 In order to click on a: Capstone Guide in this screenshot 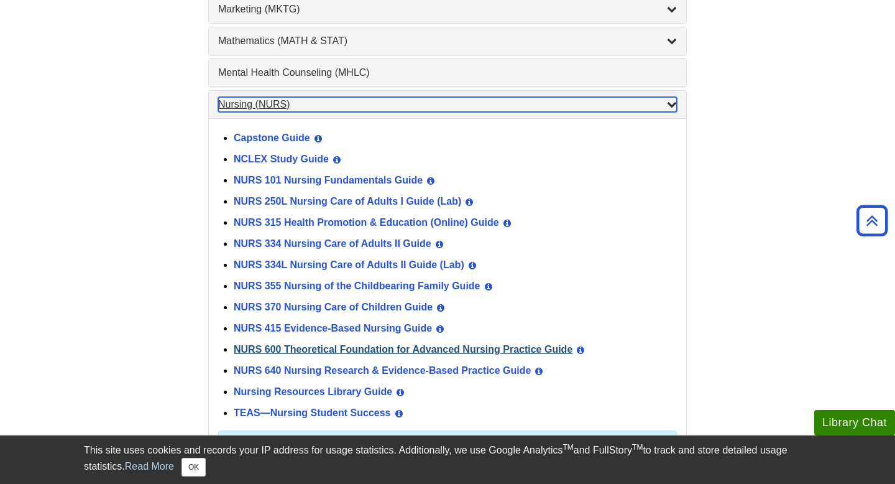, I will do `click(272, 137)`.